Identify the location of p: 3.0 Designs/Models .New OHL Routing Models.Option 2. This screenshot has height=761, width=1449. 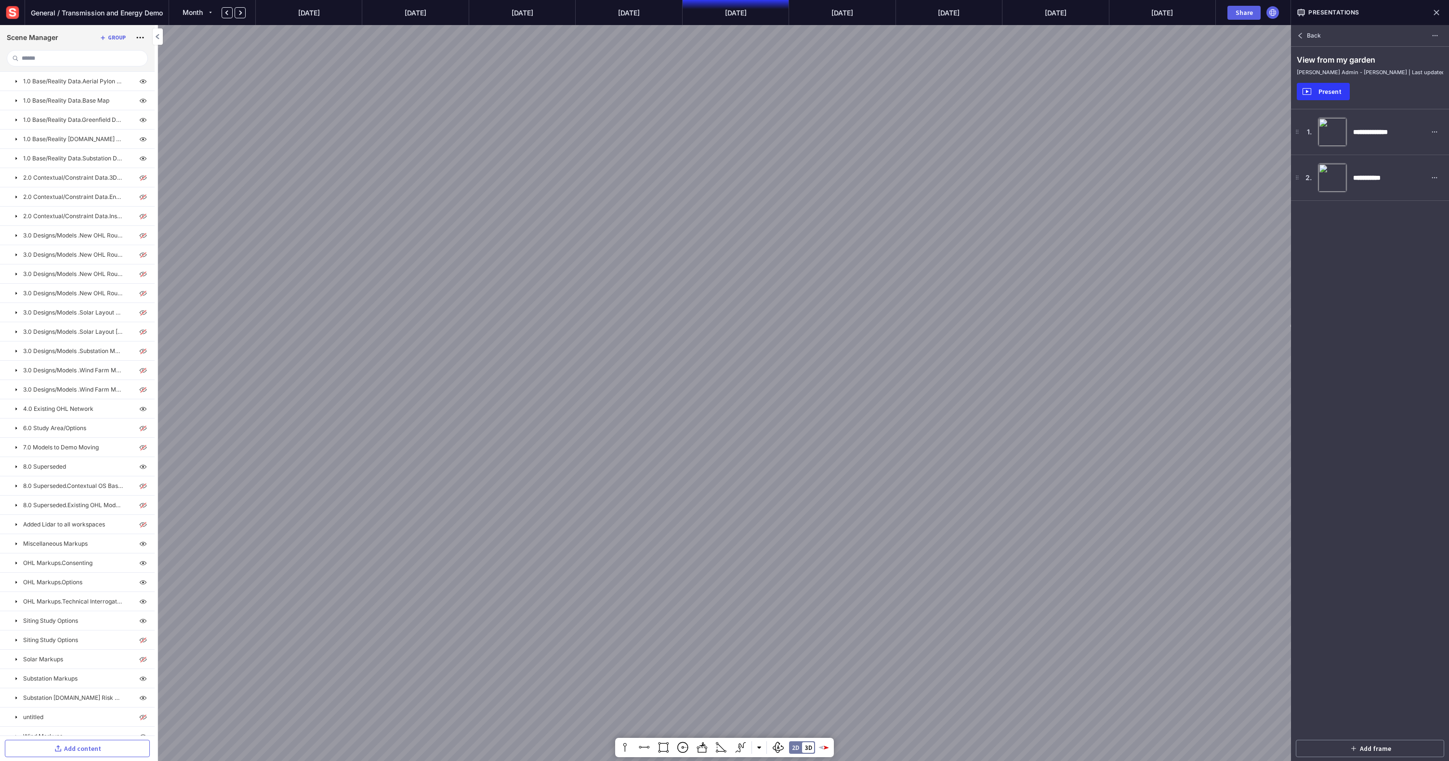
(73, 255).